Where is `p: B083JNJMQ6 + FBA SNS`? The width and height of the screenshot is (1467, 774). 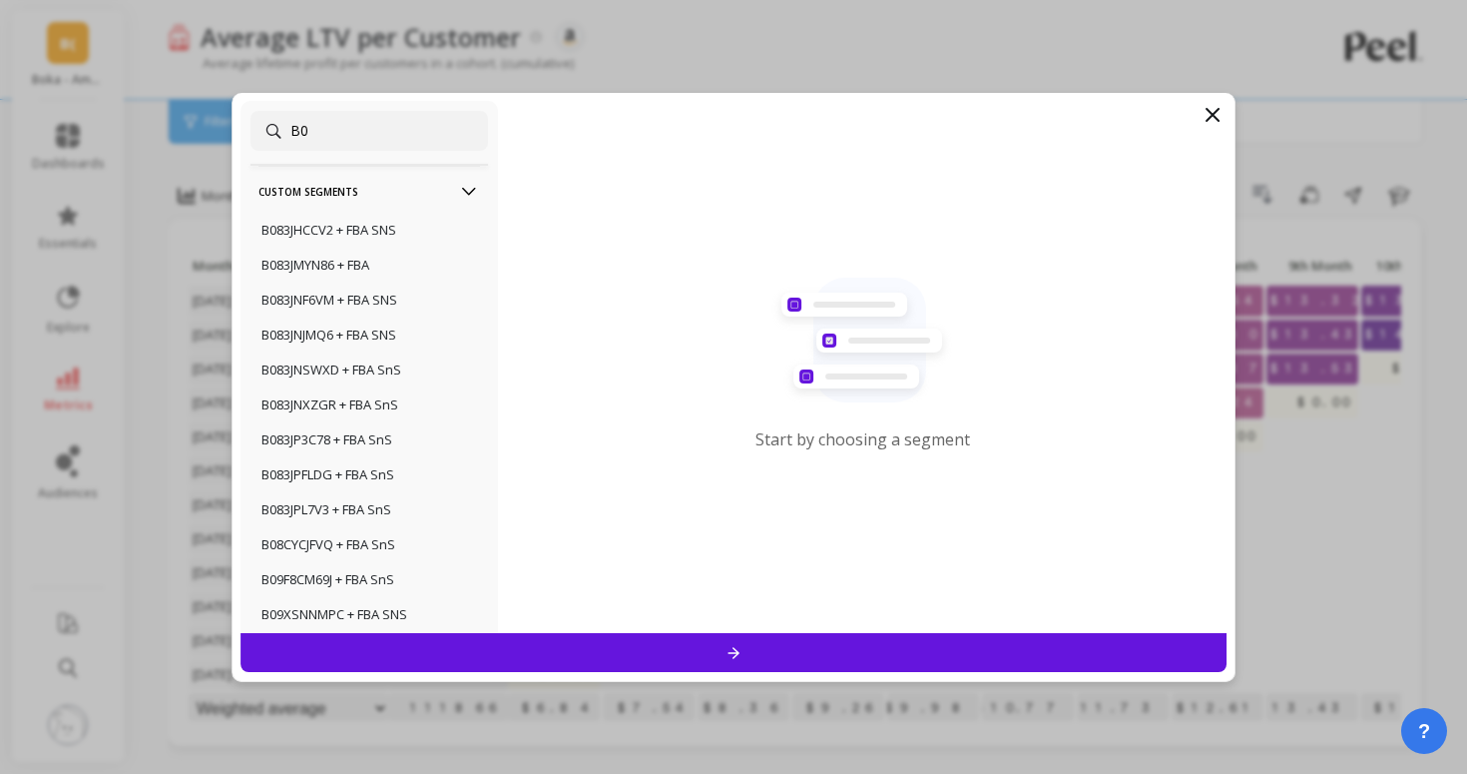
p: B083JNJMQ6 + FBA SNS is located at coordinates (328, 334).